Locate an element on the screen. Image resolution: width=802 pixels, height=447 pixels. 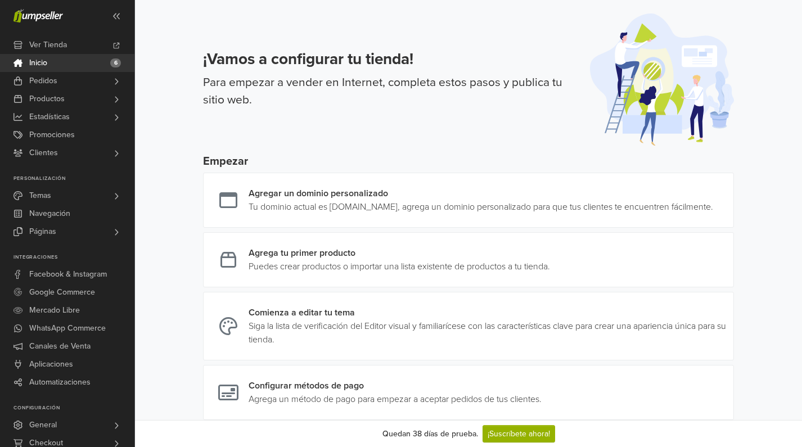
p: Configuración is located at coordinates (74, 408).